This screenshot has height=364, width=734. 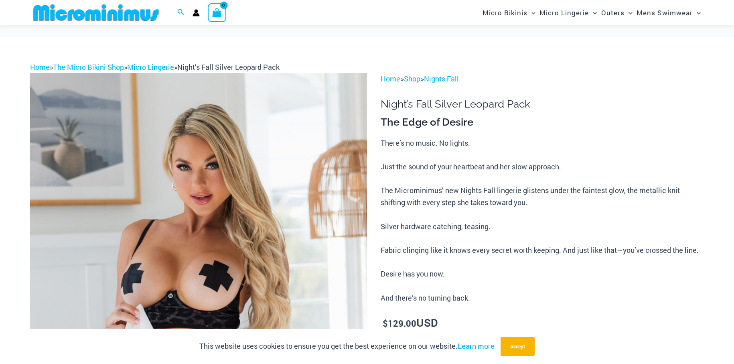 I want to click on button: Accept, so click(x=517, y=346).